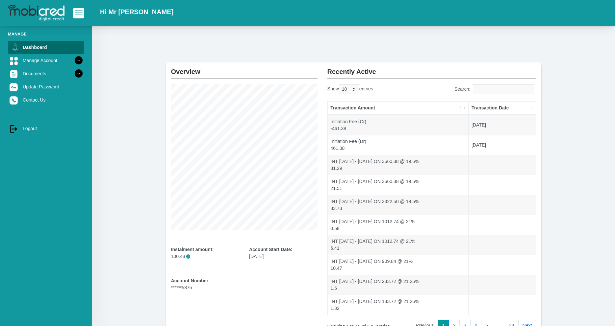 The image size is (615, 326). What do you see at coordinates (46, 61) in the screenshot?
I see `a: Manage Account` at bounding box center [46, 61].